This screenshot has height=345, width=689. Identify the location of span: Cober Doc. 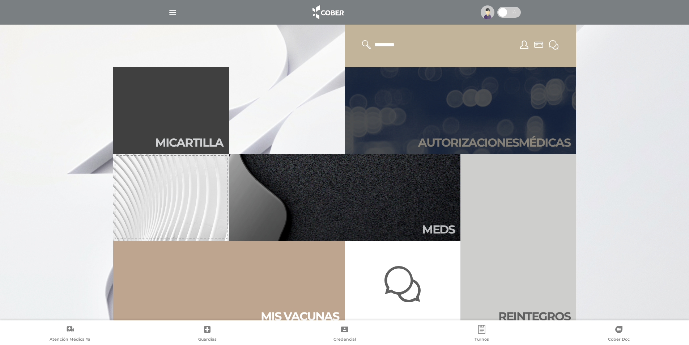
(619, 340).